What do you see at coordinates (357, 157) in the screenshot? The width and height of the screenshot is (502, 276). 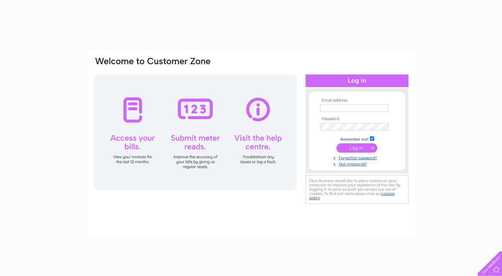 I see `a: Forgotten password?` at bounding box center [357, 157].